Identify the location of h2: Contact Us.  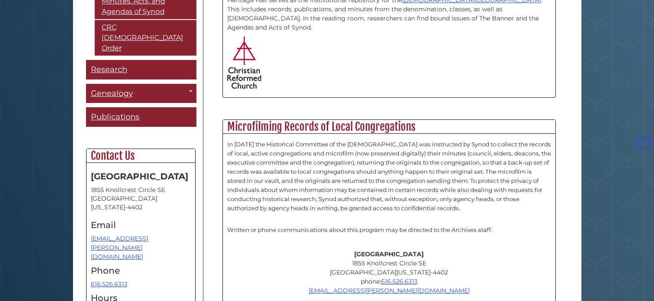
(141, 156).